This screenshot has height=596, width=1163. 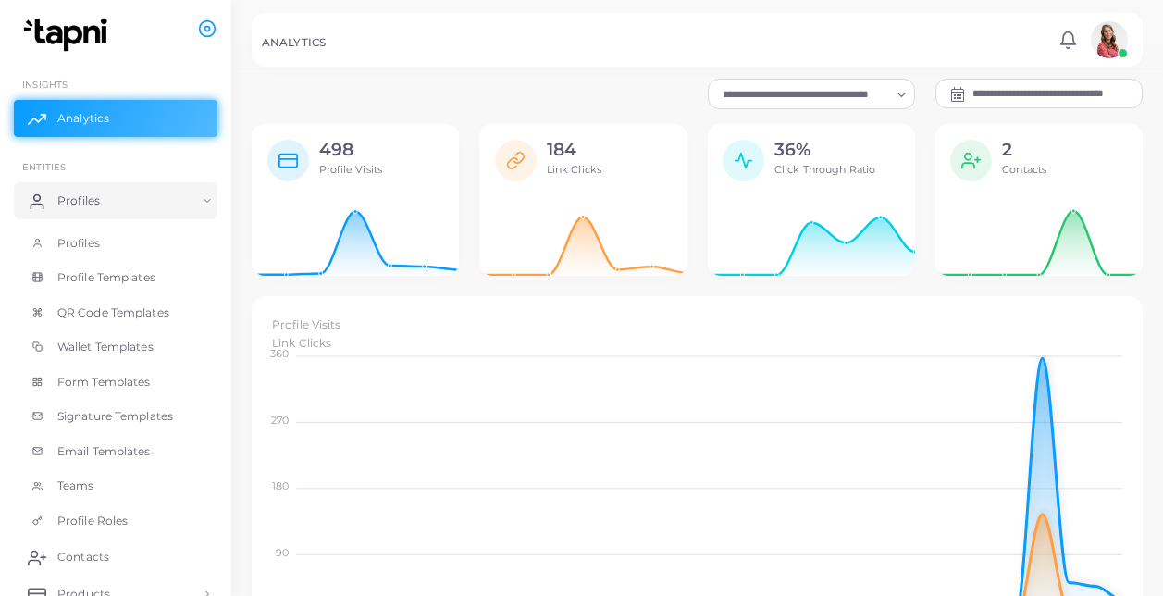 I want to click on tspan: 360, so click(x=278, y=354).